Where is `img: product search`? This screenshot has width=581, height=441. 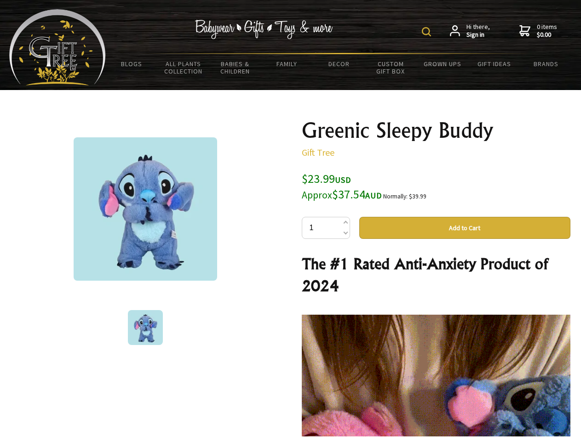
img: product search is located at coordinates (426, 32).